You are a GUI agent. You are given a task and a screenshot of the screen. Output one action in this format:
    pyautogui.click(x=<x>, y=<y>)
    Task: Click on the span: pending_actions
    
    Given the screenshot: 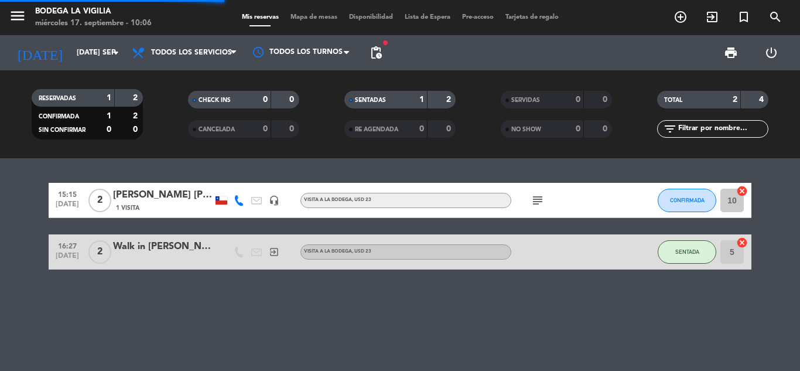 What is the action you would take?
    pyautogui.click(x=376, y=53)
    